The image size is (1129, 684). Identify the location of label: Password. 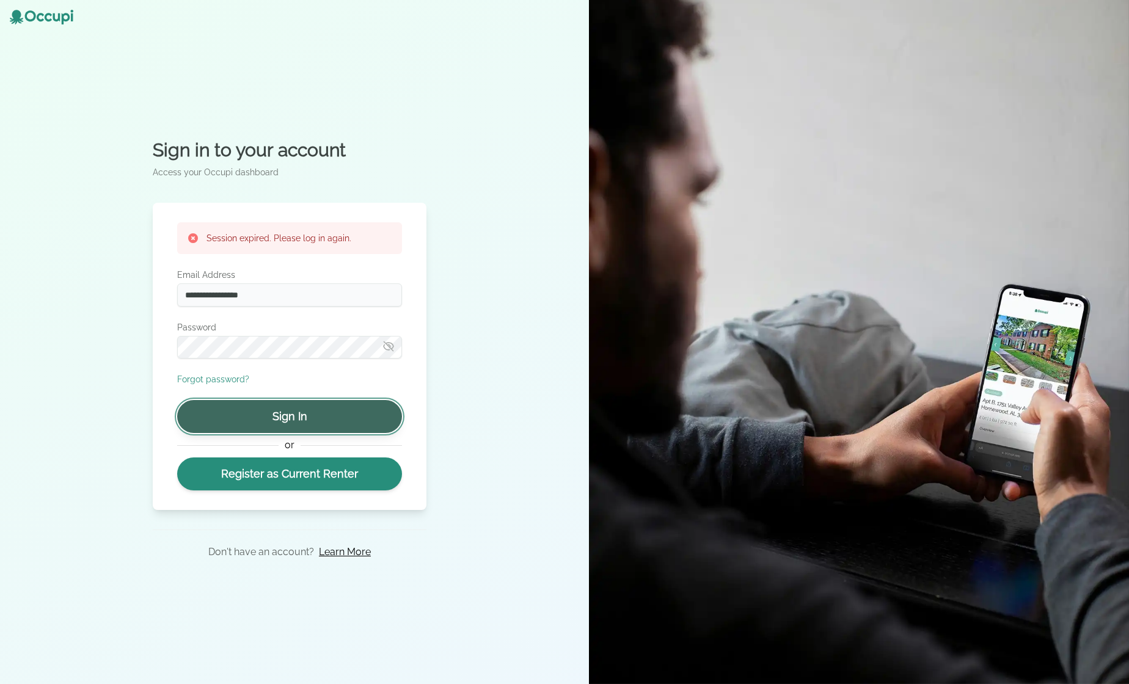
(290, 327).